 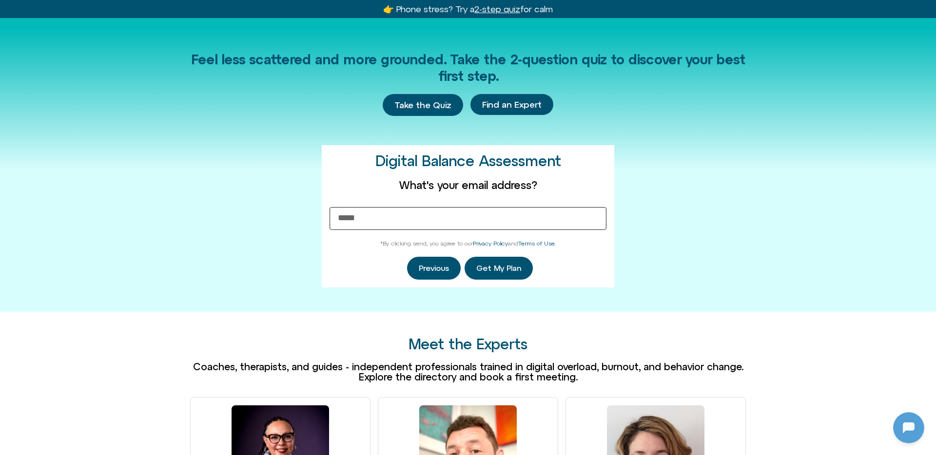 What do you see at coordinates (512, 105) in the screenshot?
I see `div: Find an Expert` at bounding box center [512, 105].